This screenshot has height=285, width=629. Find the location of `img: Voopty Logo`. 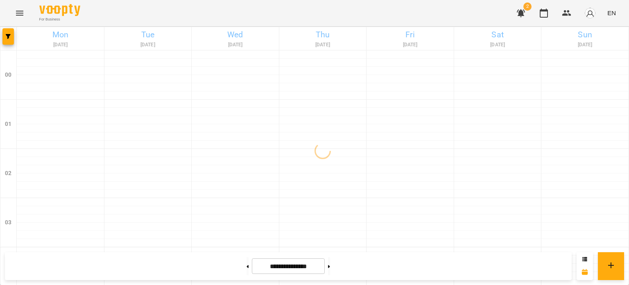

img: Voopty Logo is located at coordinates (60, 10).